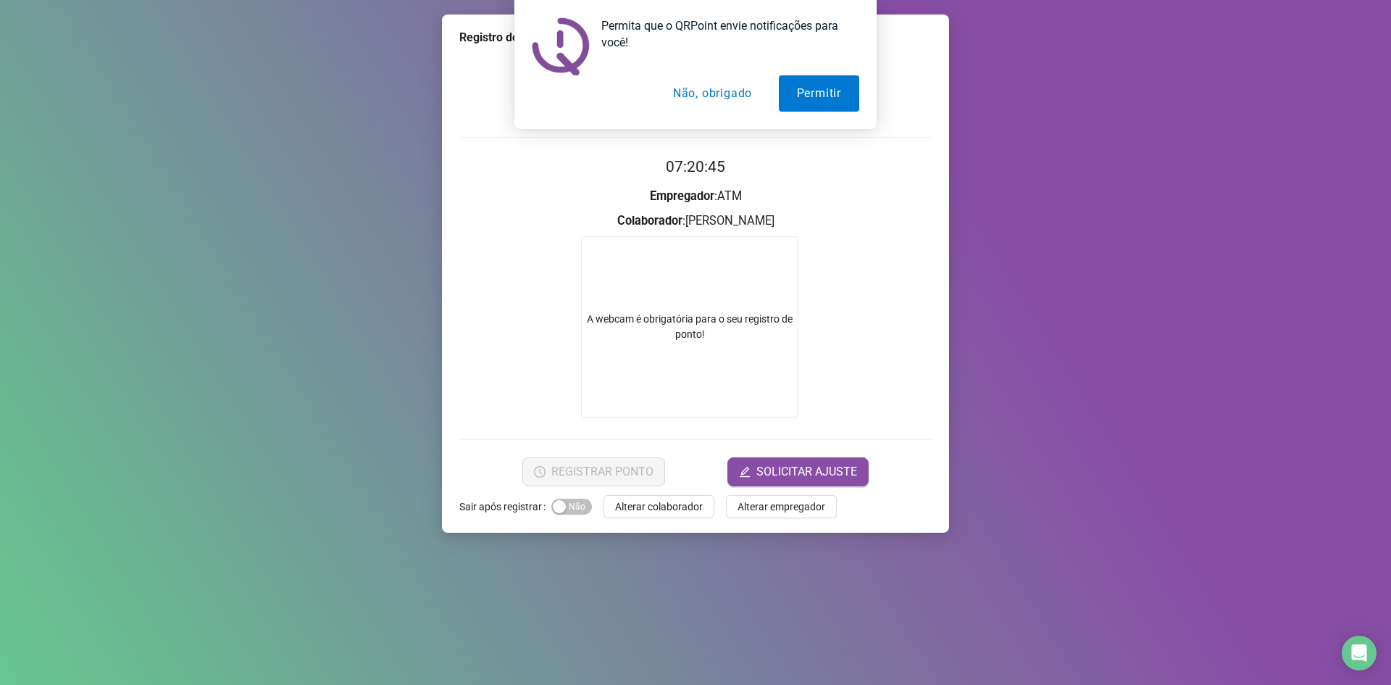 The height and width of the screenshot is (685, 1391). Describe the element at coordinates (745, 472) in the screenshot. I see `span: edit` at that location.